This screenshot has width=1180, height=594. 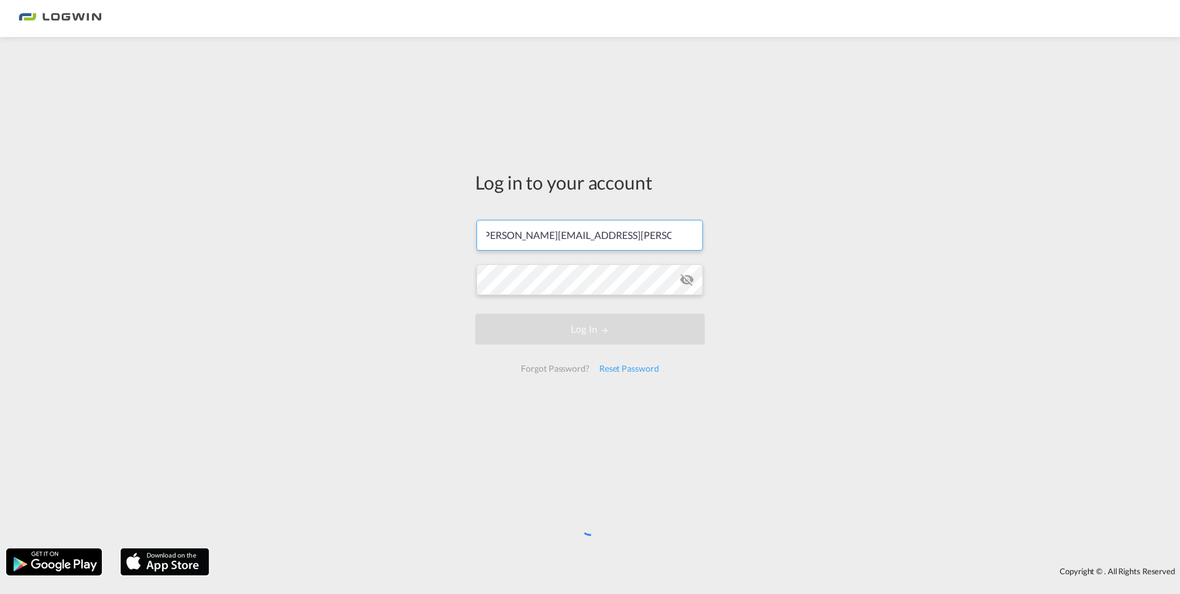 What do you see at coordinates (687, 279) in the screenshot?
I see `md-icon: icon-eye-off` at bounding box center [687, 279].